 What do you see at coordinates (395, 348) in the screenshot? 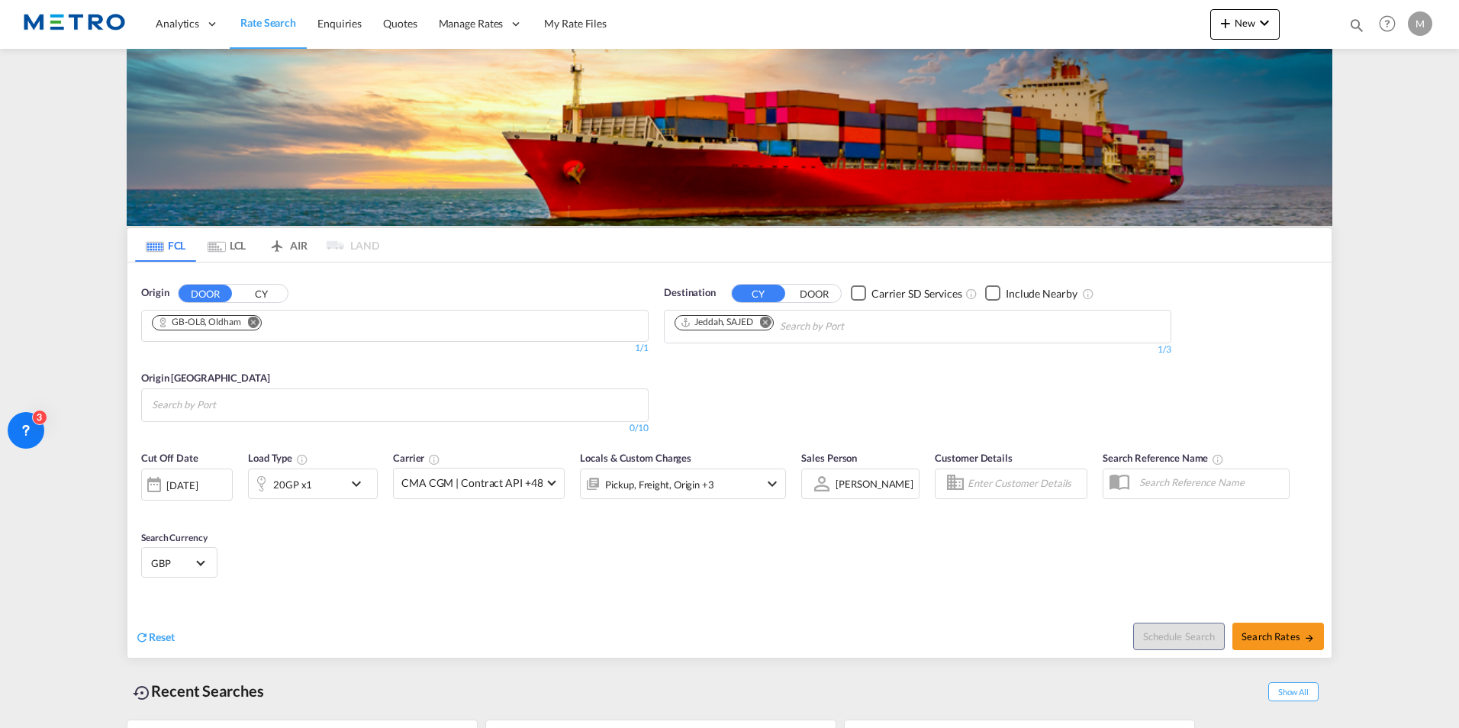
I see `div: 1/1` at bounding box center [395, 348].